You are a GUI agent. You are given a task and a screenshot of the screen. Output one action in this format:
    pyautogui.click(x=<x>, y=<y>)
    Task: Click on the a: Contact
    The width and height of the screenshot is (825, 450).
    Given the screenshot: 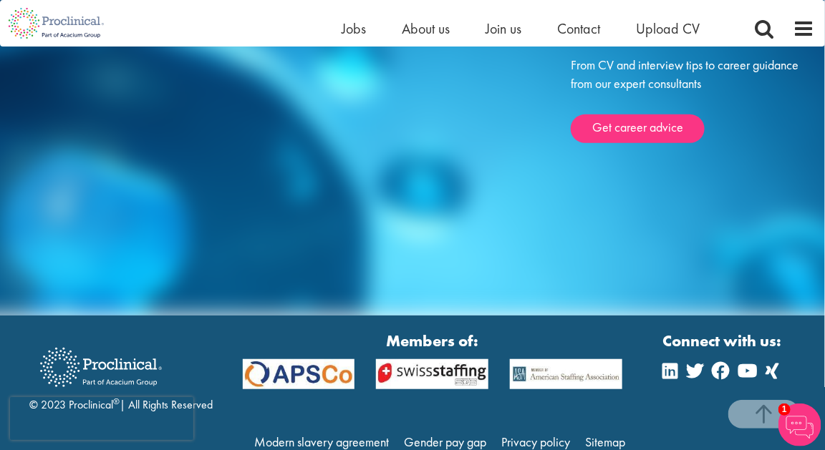 What is the action you would take?
    pyautogui.click(x=578, y=29)
    